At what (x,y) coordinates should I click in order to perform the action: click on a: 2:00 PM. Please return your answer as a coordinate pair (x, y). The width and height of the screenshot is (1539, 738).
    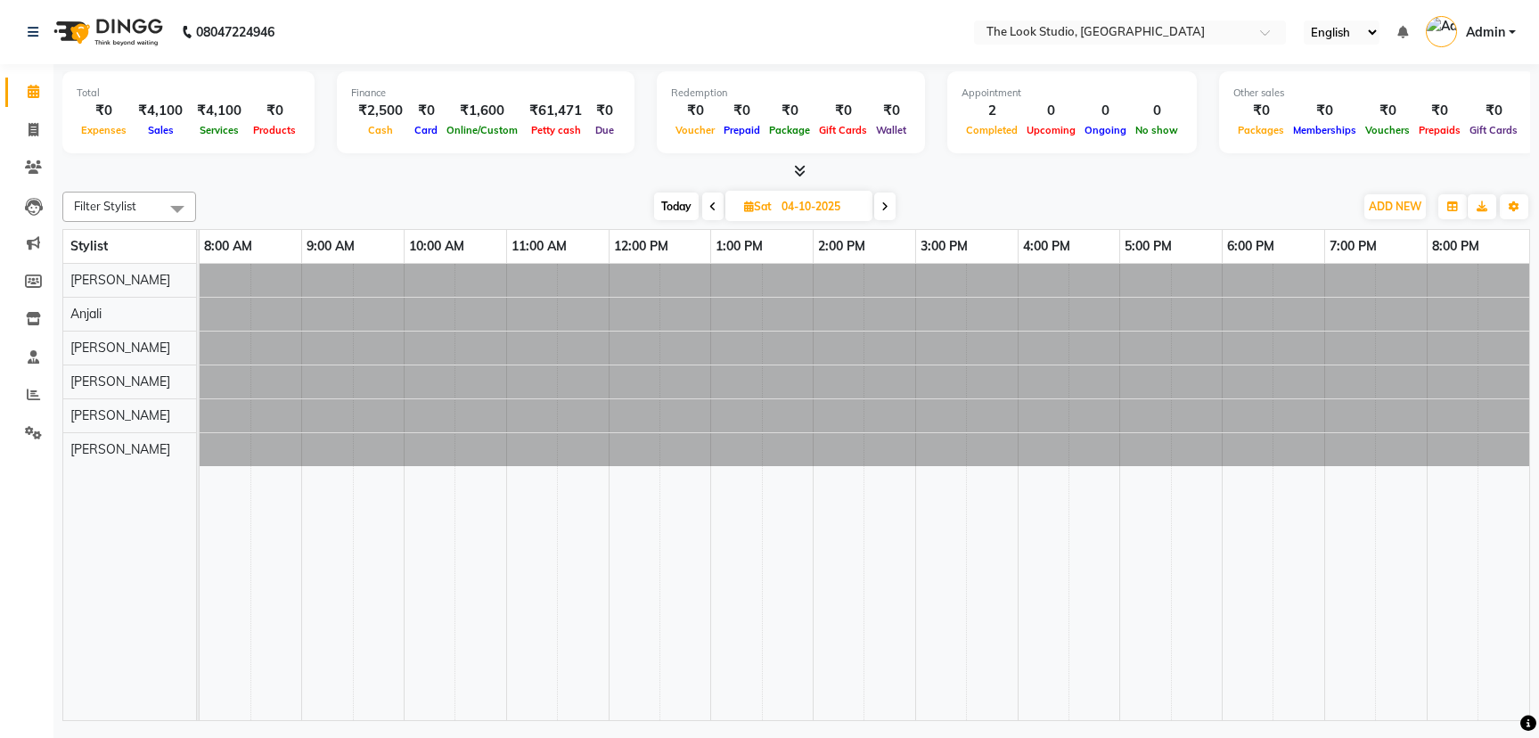
    Looking at the image, I should click on (841, 246).